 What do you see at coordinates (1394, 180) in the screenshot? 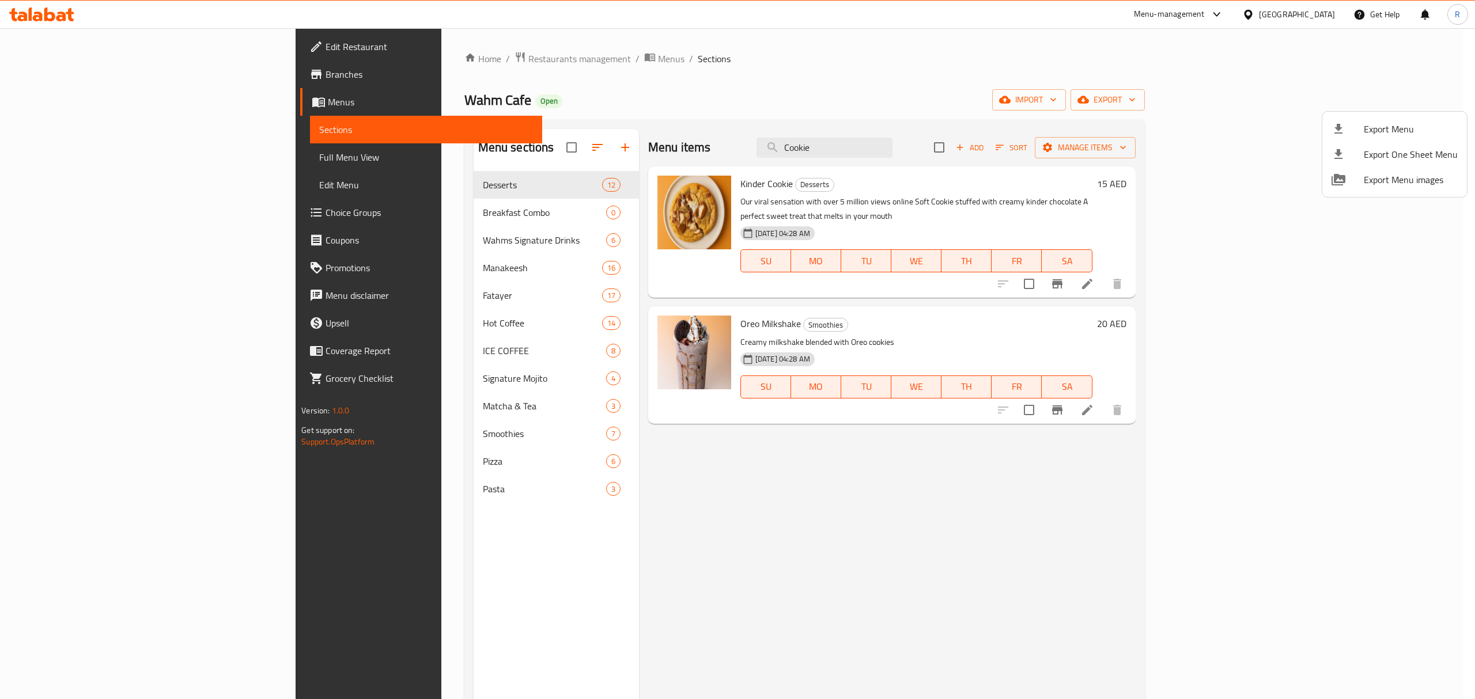
I see `li: Export Menu images` at bounding box center [1394, 180].